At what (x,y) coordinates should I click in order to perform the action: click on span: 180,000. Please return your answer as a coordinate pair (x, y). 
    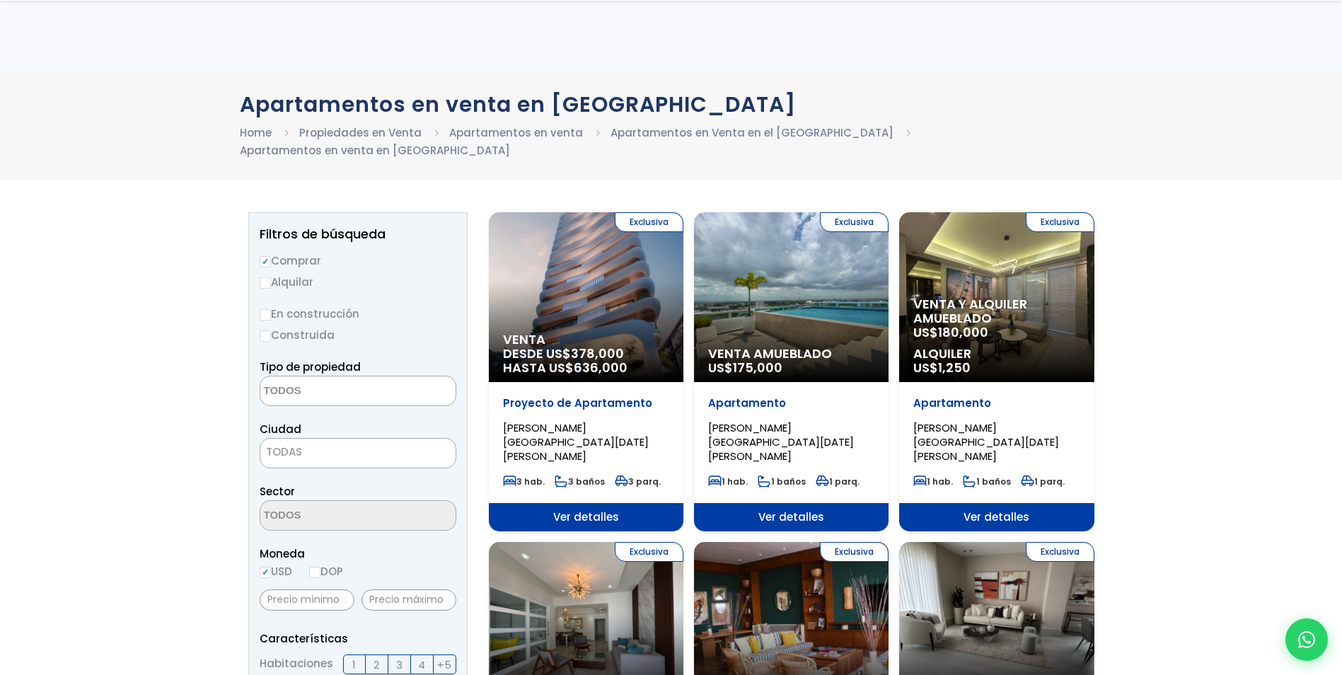
    Looking at the image, I should click on (963, 332).